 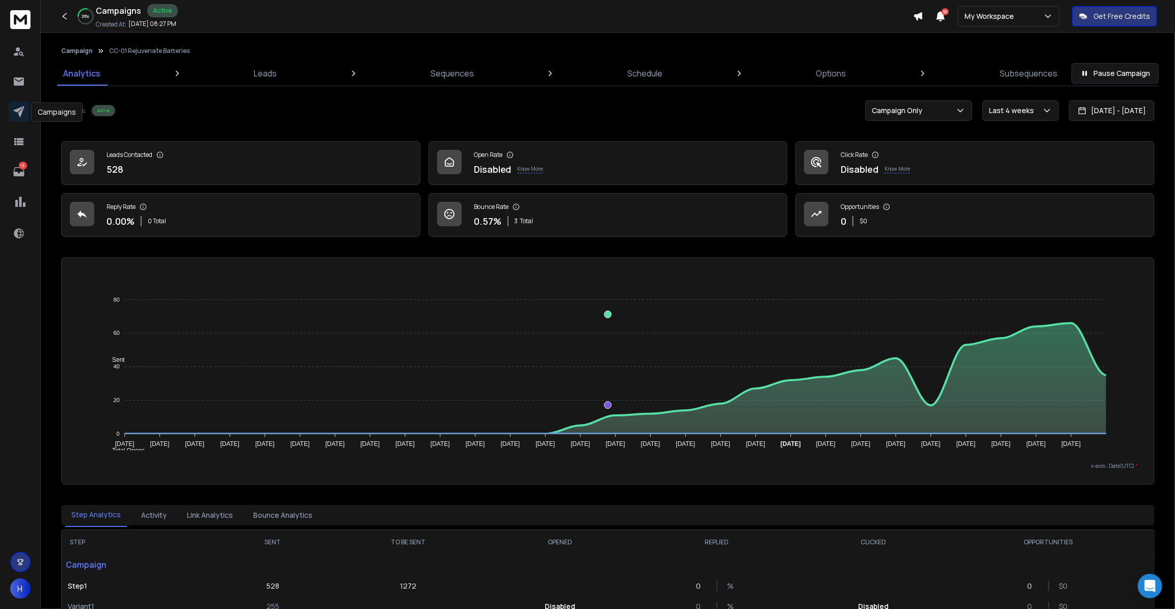 What do you see at coordinates (452, 73) in the screenshot?
I see `p: Sequences` at bounding box center [452, 73].